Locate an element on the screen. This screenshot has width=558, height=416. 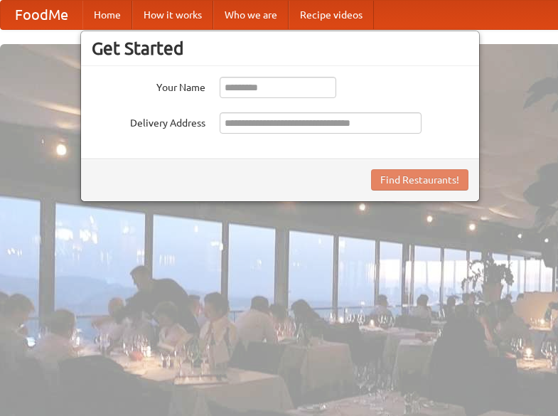
a: Home is located at coordinates (107, 15).